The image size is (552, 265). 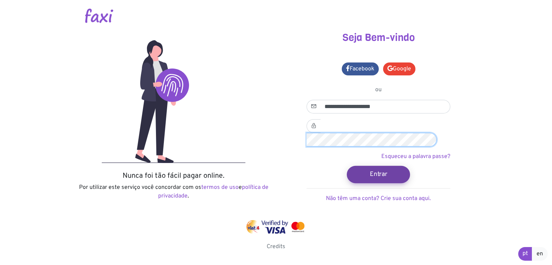 What do you see at coordinates (298, 227) in the screenshot?
I see `img: mastercard` at bounding box center [298, 227].